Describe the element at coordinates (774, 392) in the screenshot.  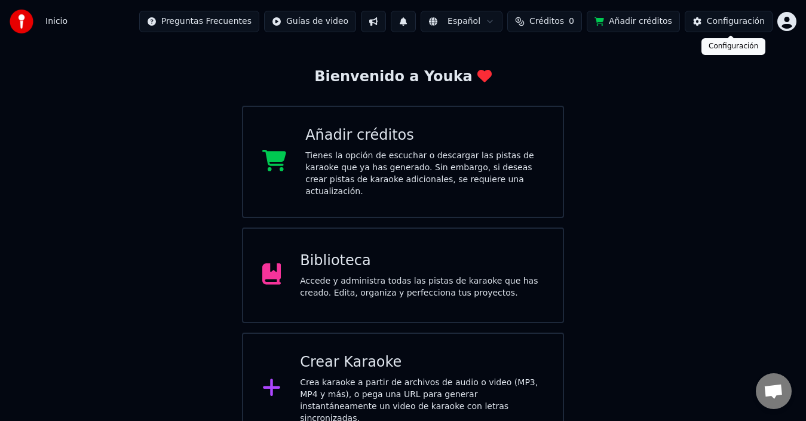
I see `div: Chat abierto` at that location.